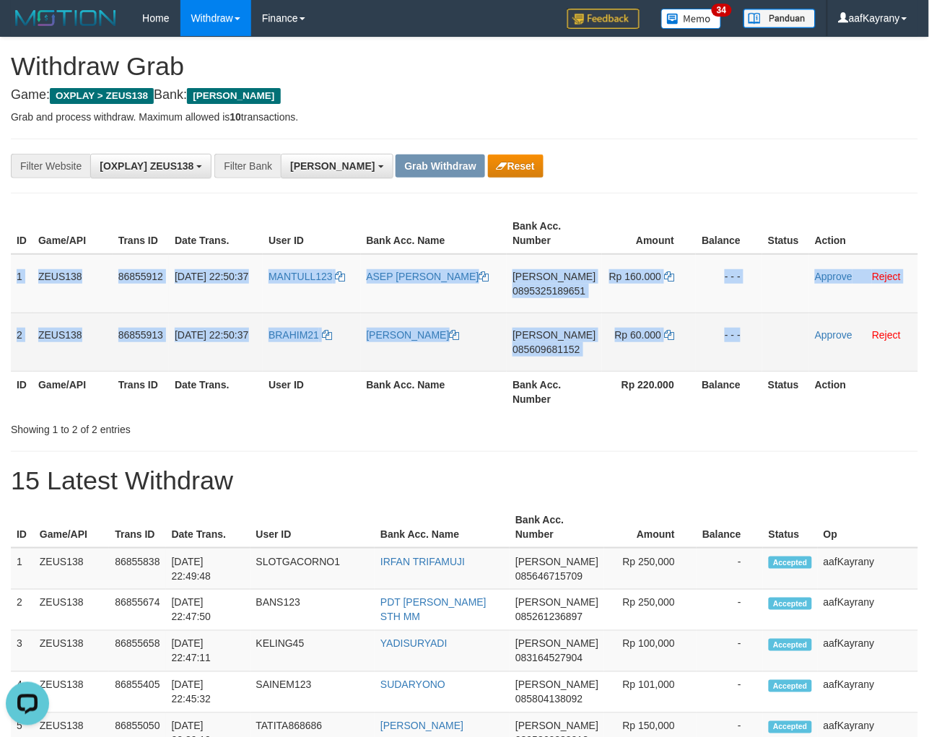  Describe the element at coordinates (22, 693) in the screenshot. I see `td: 4` at that location.